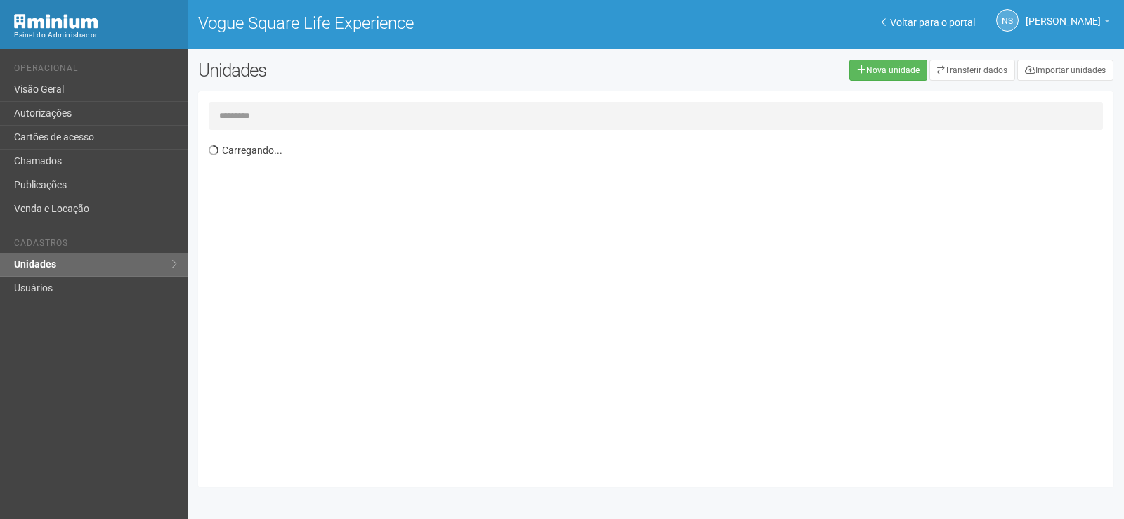 Image resolution: width=1124 pixels, height=519 pixels. I want to click on div: Painel do Administrador, so click(96, 35).